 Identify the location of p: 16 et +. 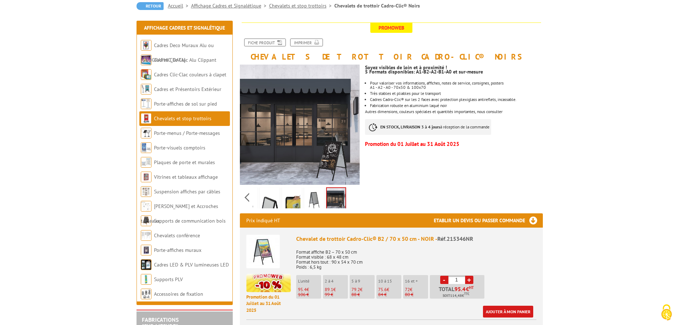
(416, 281).